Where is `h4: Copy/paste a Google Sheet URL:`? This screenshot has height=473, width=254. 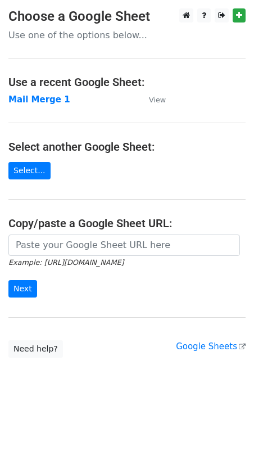 h4: Copy/paste a Google Sheet URL: is located at coordinates (127, 223).